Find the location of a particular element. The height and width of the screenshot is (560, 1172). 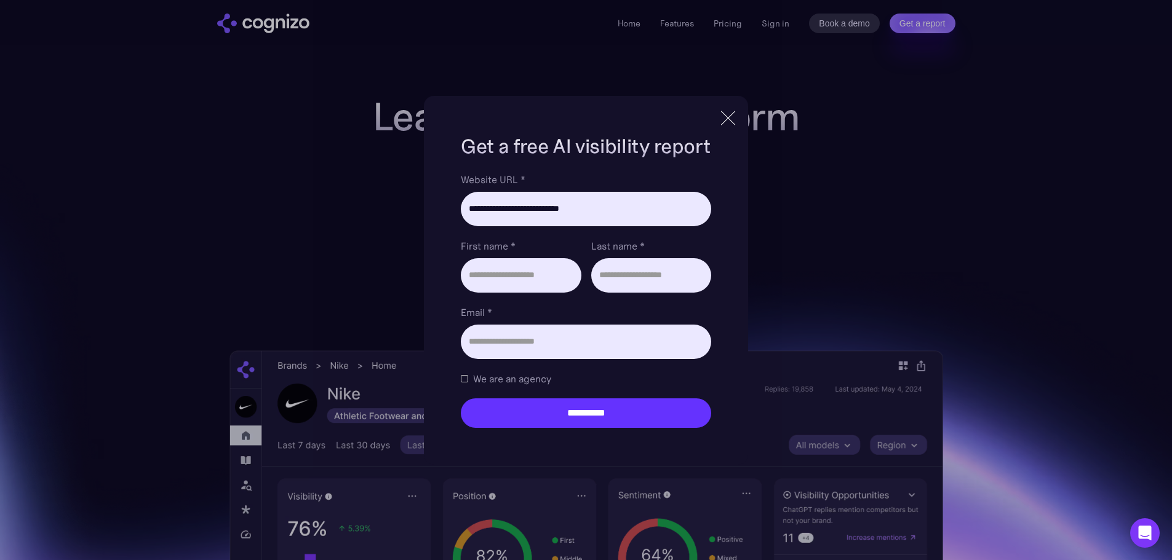

span: We are an agency is located at coordinates (512, 379).